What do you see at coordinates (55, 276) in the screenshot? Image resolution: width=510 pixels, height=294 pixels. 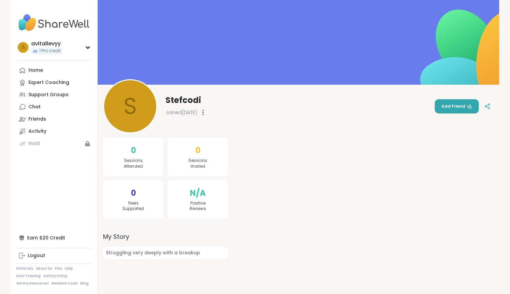 I see `a: Safety Policy` at bounding box center [55, 276].